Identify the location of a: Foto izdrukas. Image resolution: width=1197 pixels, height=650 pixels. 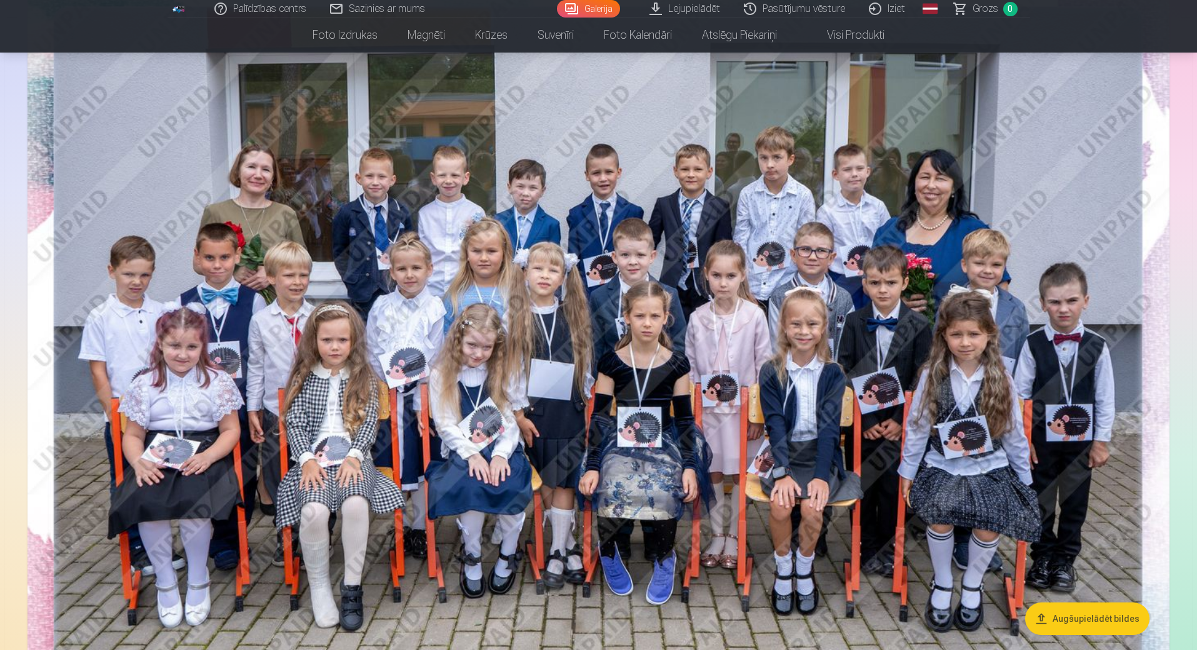
(345, 35).